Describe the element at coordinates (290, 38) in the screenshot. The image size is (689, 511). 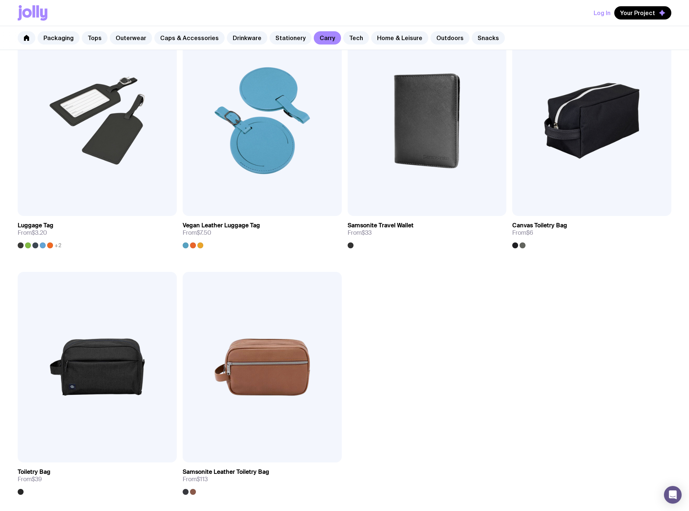
I see `a: Stationery` at that location.